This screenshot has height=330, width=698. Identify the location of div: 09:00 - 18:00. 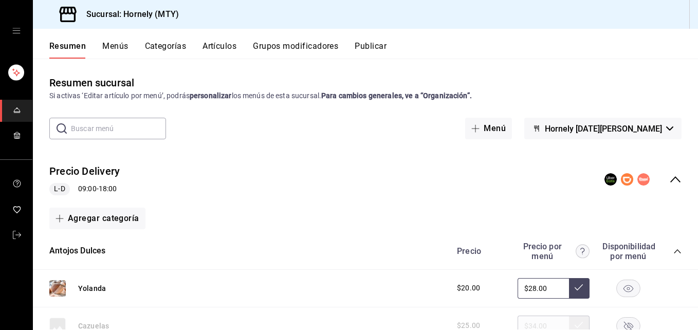
(84, 189).